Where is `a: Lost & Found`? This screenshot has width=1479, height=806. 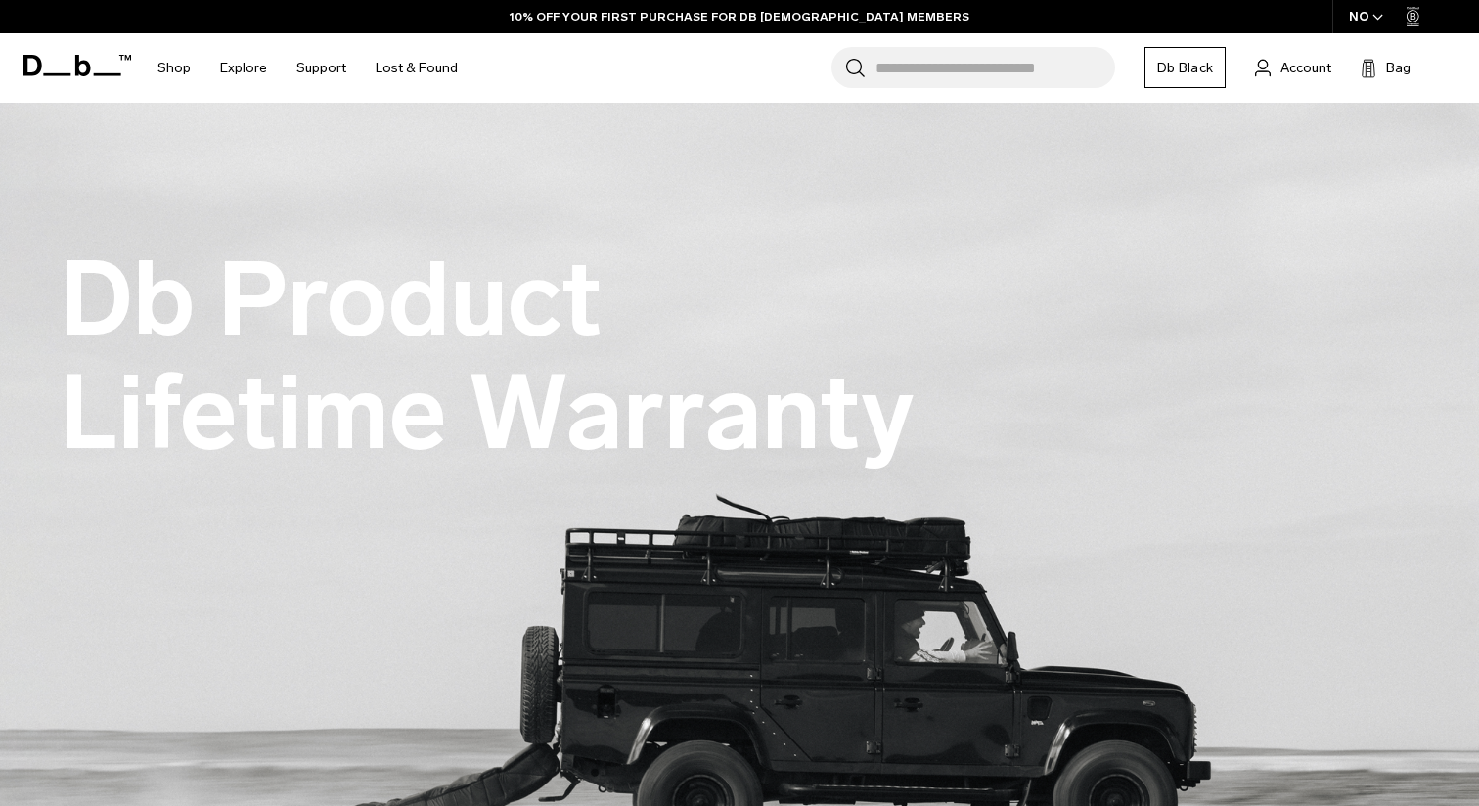 a: Lost & Found is located at coordinates (417, 67).